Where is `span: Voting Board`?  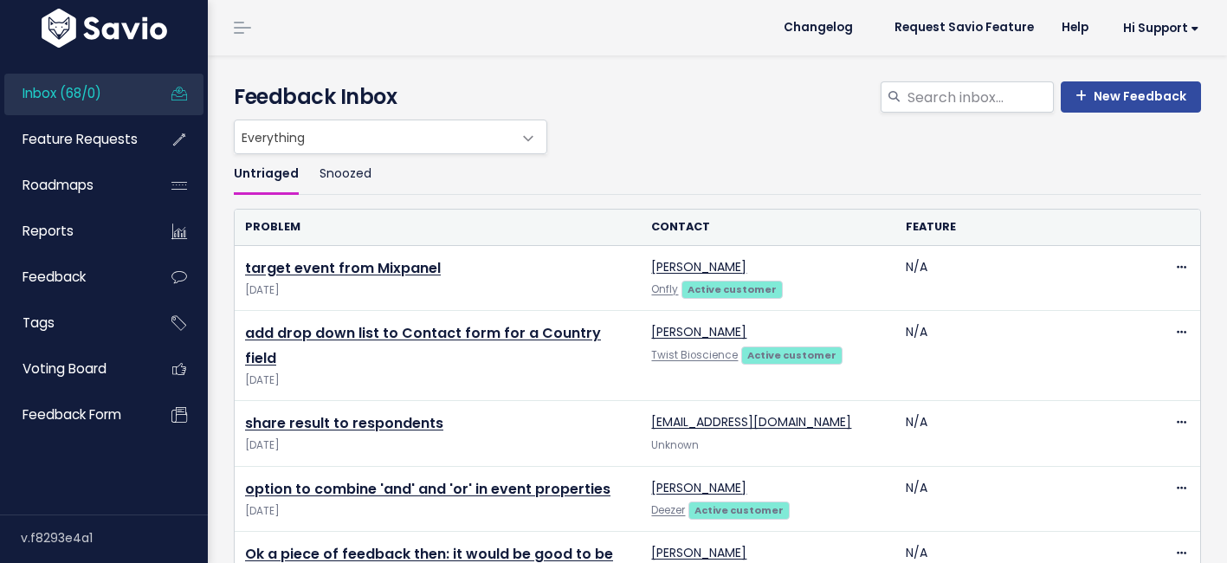
span: Voting Board is located at coordinates (64, 368).